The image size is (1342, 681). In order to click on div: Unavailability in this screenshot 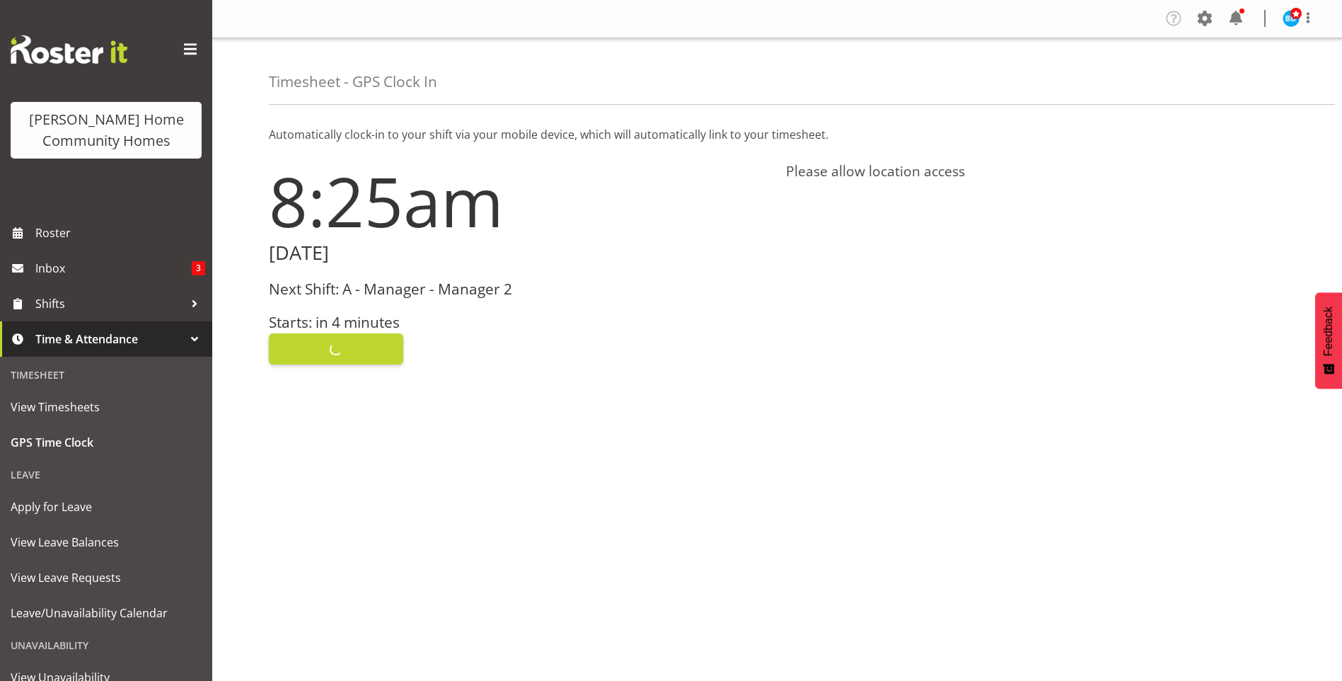, I will do `click(106, 644)`.